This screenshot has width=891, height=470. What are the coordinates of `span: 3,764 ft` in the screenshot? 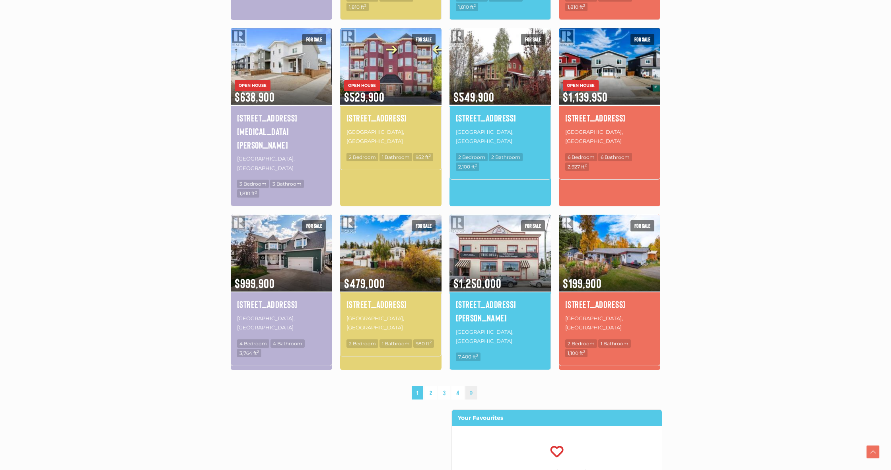 It's located at (249, 353).